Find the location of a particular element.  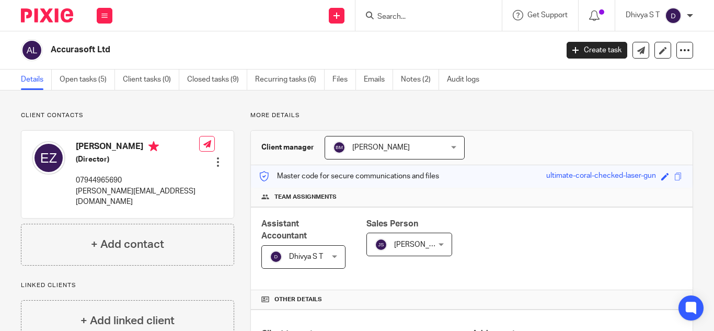

p: Dhivya S T is located at coordinates (642, 15).